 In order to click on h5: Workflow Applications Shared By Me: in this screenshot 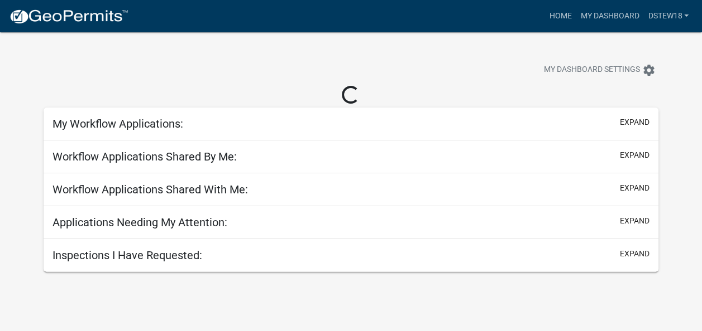, I will do `click(145, 157)`.